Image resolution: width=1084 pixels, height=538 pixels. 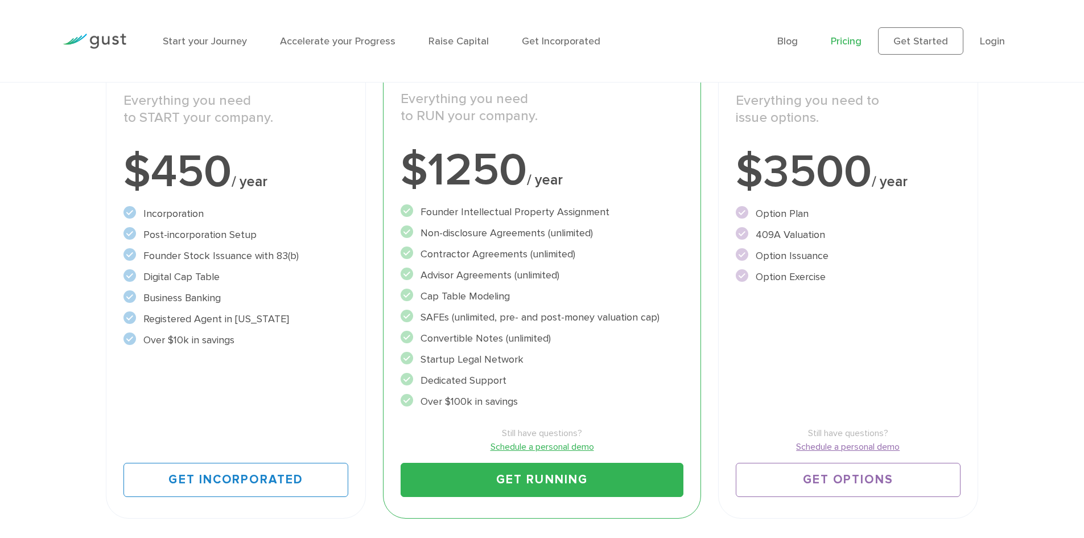 What do you see at coordinates (542, 233) in the screenshot?
I see `li: Non-disclosure Agreements (unlimited)` at bounding box center [542, 233].